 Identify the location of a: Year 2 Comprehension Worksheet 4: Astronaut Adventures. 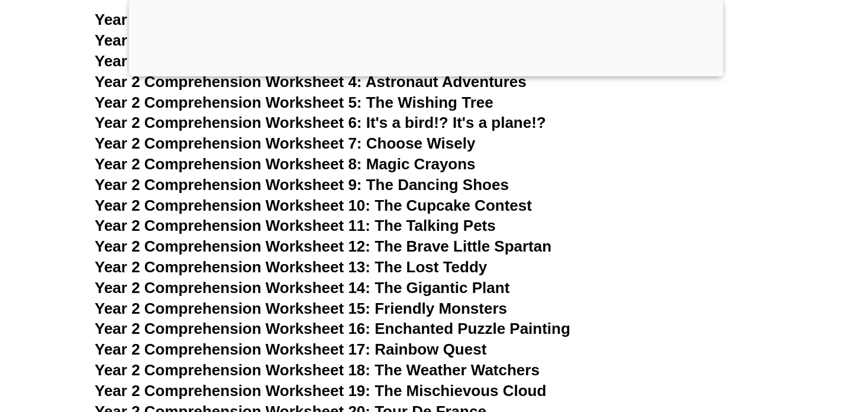
(311, 82).